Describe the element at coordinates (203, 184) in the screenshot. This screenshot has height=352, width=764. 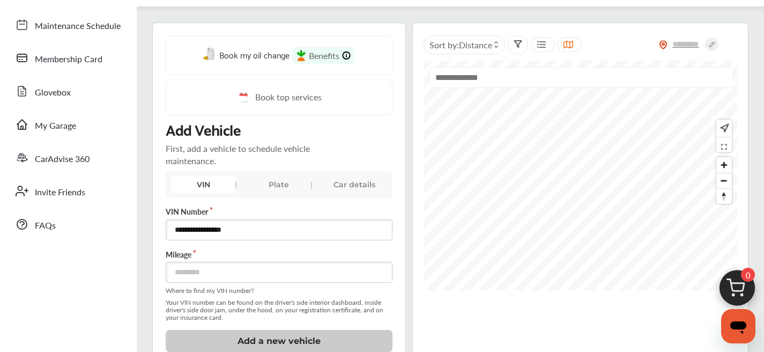
I see `div: VIN` at that location.